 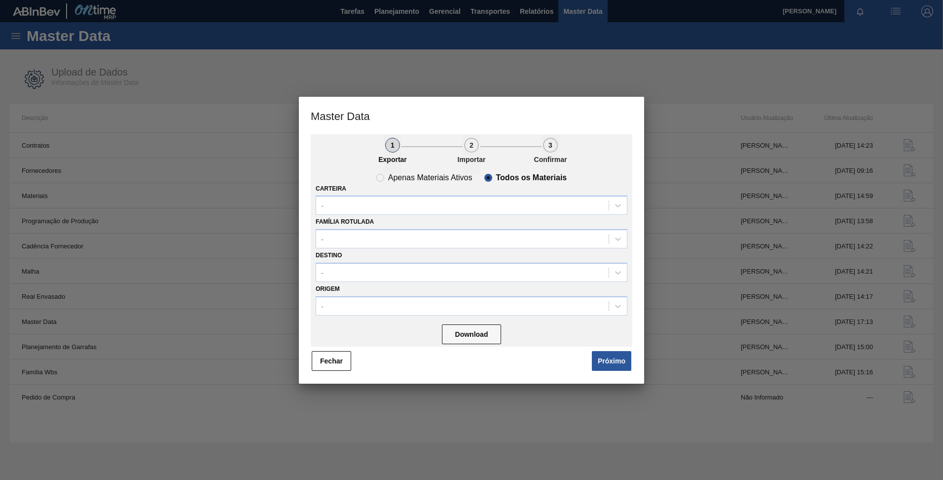 I want to click on h3: Master Data, so click(x=472, y=115).